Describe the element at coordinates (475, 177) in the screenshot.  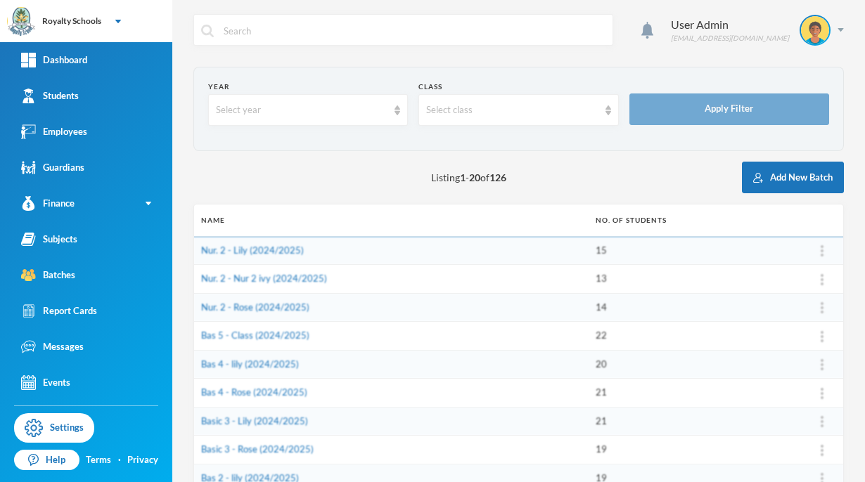
I see `b: 20` at that location.